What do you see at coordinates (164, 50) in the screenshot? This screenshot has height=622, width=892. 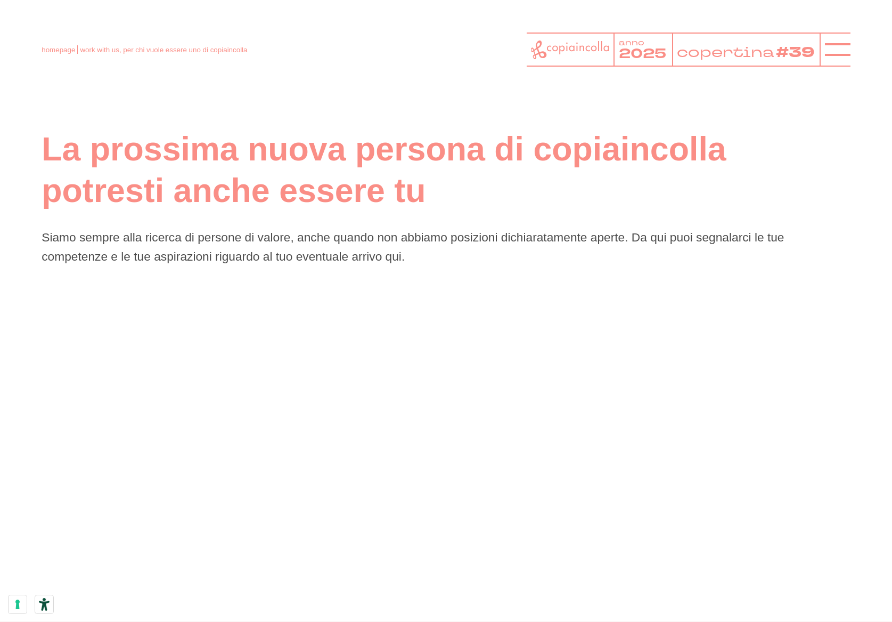 I see `span: work with us, per chi vuole essere uno di copiaincolla` at bounding box center [164, 50].